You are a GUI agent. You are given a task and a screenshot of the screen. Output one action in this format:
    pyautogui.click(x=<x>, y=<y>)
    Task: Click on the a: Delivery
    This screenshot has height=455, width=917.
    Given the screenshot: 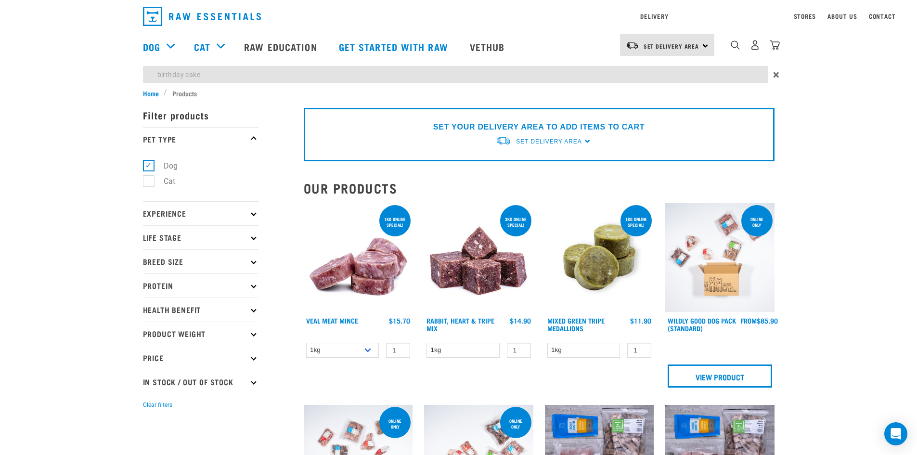 What is the action you would take?
    pyautogui.click(x=654, y=16)
    